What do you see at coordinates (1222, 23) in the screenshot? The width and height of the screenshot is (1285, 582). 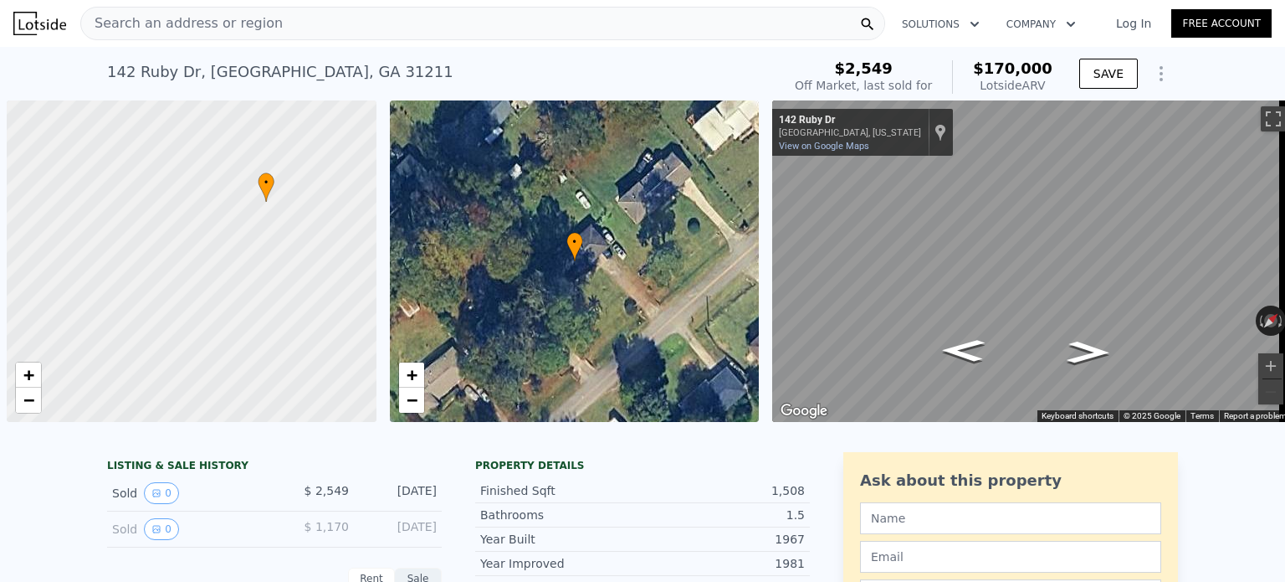 I see `a: Free Account` at bounding box center [1222, 23].